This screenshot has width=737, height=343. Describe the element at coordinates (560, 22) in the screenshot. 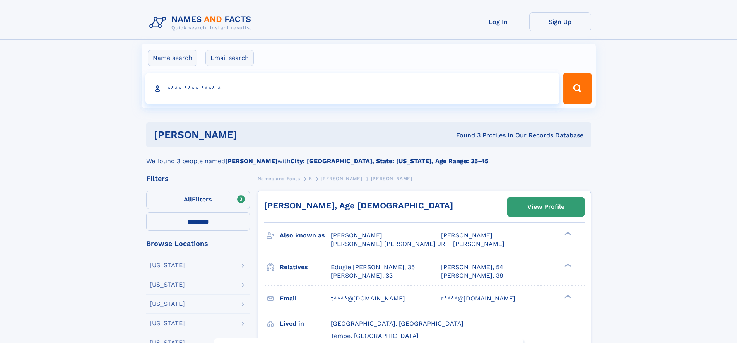

I see `a: Sign Up` at that location.